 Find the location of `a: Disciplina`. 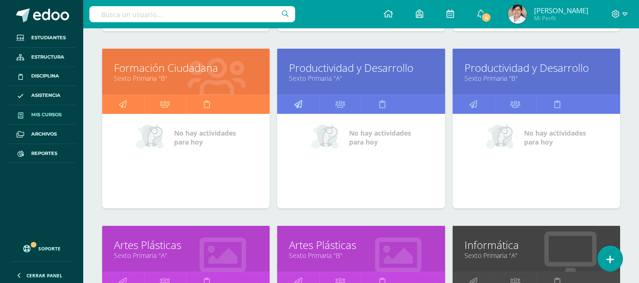

a: Disciplina is located at coordinates (42, 77).